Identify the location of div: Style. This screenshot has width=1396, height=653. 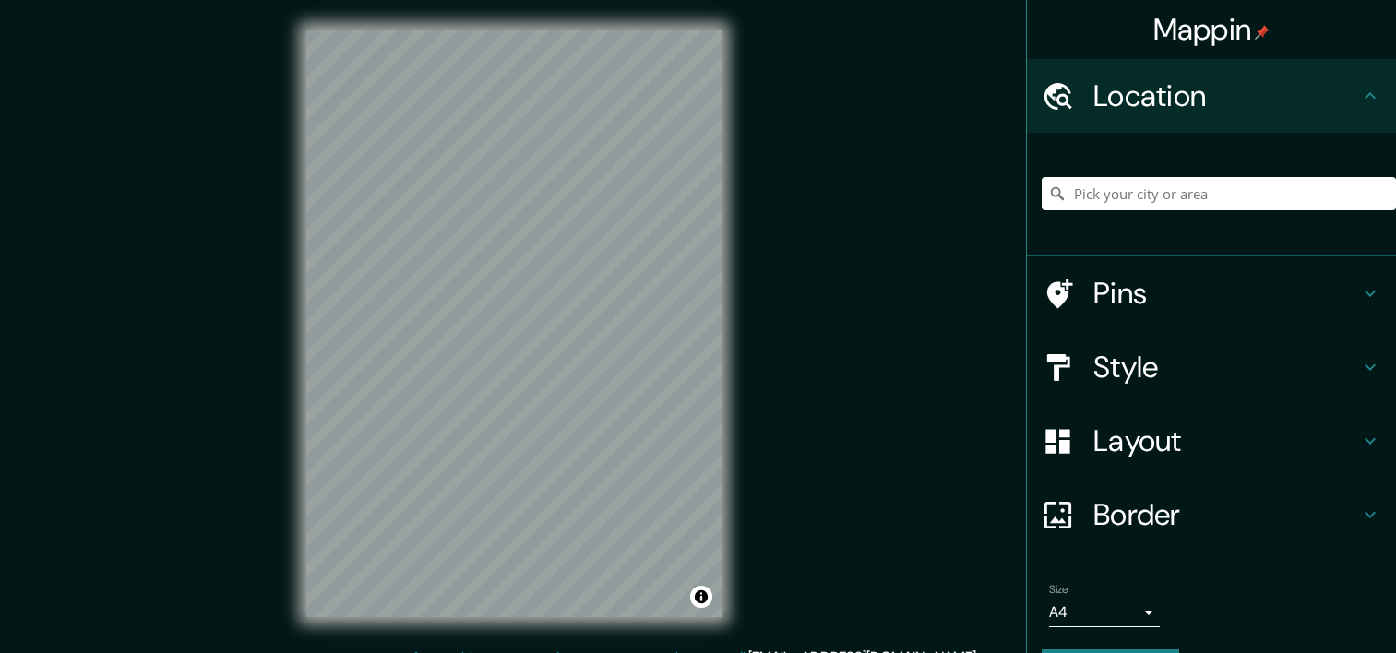
(1211, 367).